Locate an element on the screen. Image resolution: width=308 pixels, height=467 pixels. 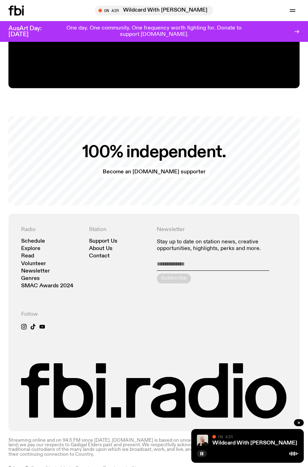
a: Explore is located at coordinates (31, 249).